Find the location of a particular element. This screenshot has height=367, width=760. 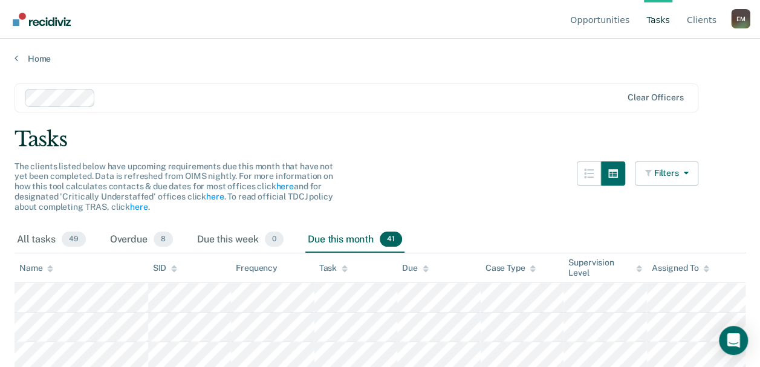

div: Frequency is located at coordinates (256, 268).